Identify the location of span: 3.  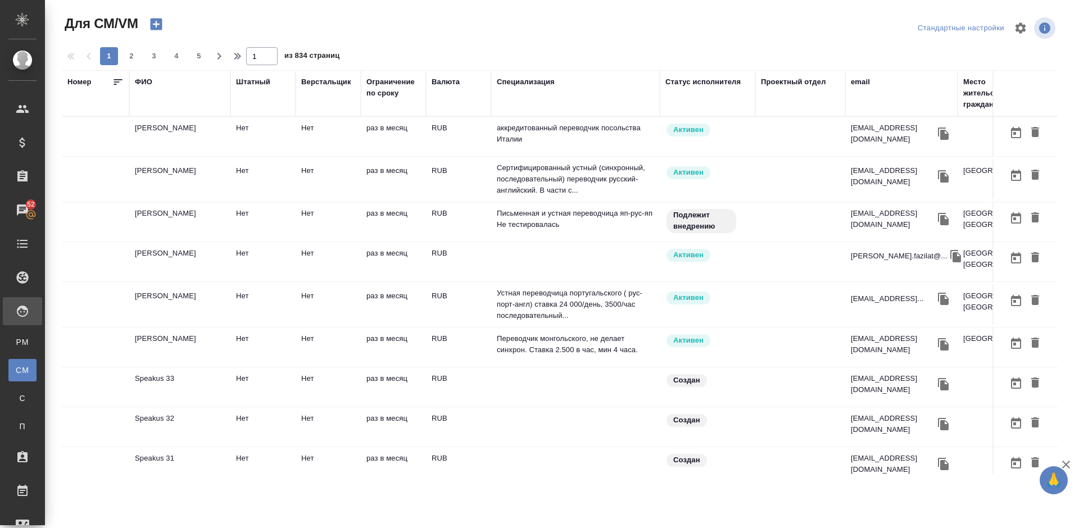
(154, 56).